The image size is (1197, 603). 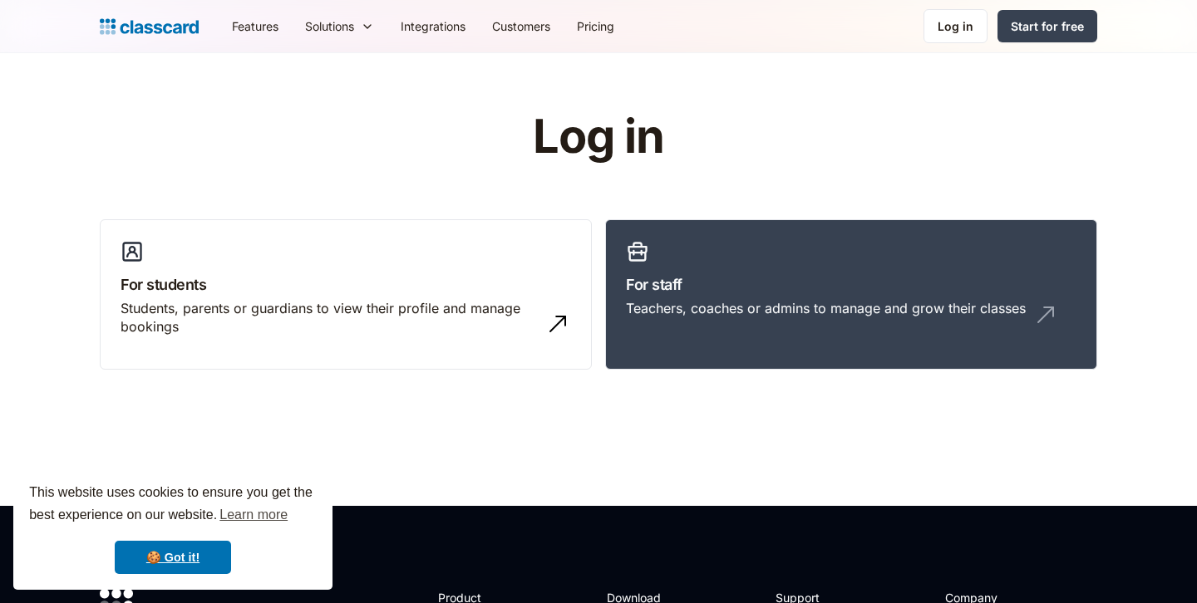 What do you see at coordinates (255, 26) in the screenshot?
I see `a: Features` at bounding box center [255, 26].